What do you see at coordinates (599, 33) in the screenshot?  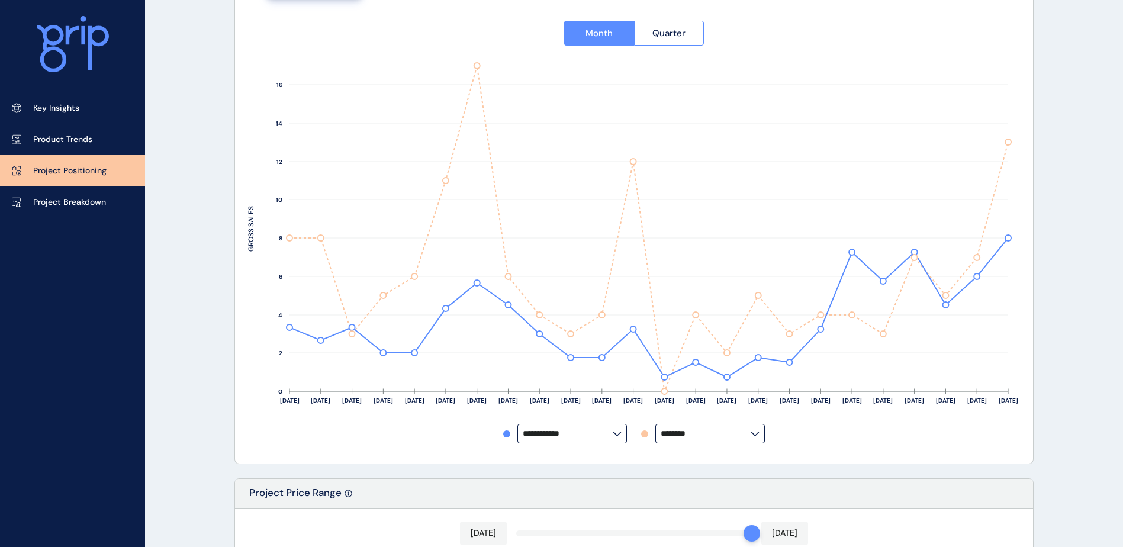 I see `span: Month` at bounding box center [599, 33].